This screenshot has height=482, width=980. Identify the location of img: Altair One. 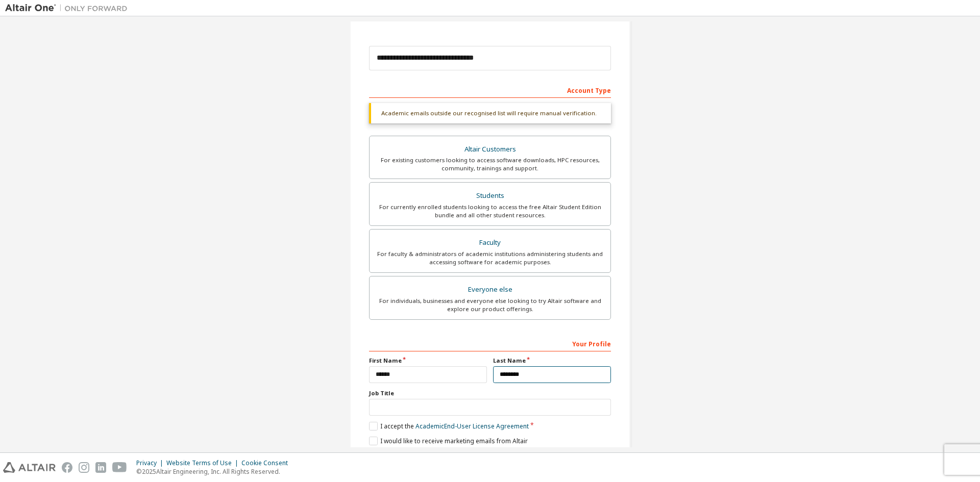
(69, 8).